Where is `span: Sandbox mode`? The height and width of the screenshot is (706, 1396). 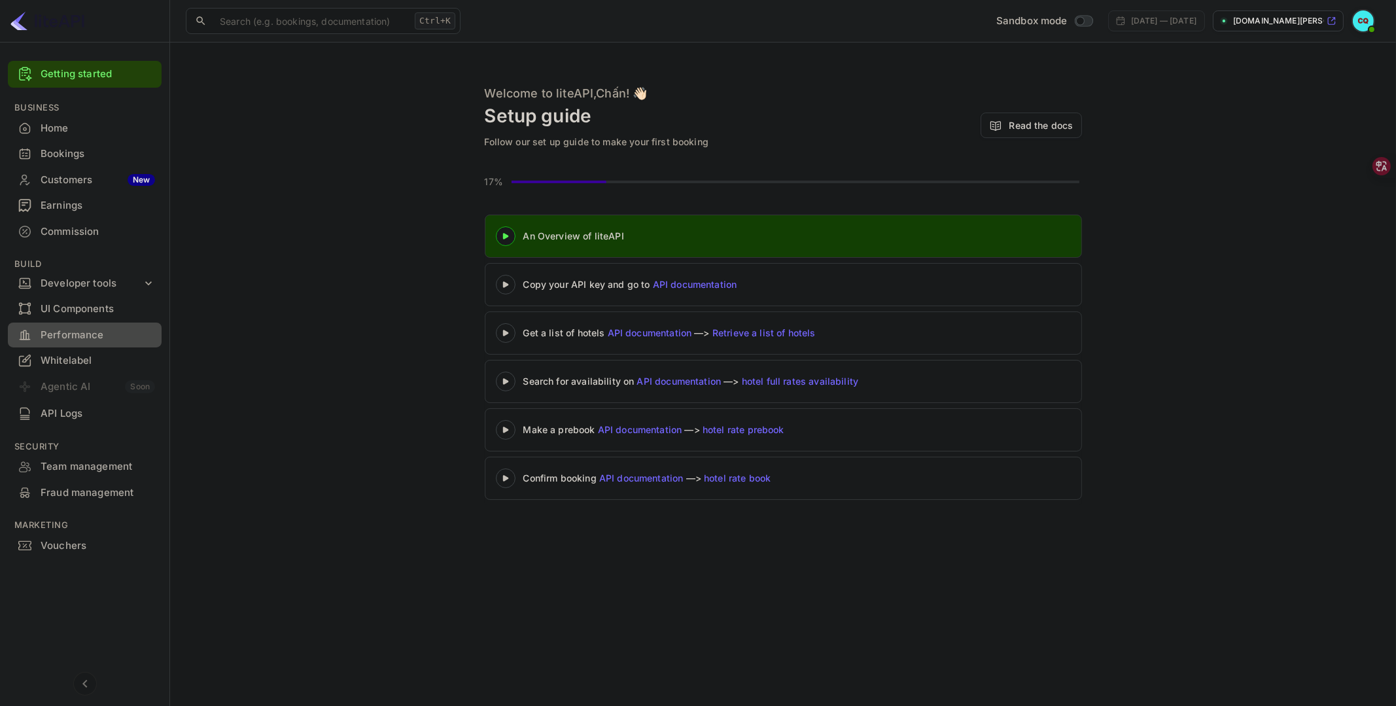
span: Sandbox mode is located at coordinates (1031, 21).